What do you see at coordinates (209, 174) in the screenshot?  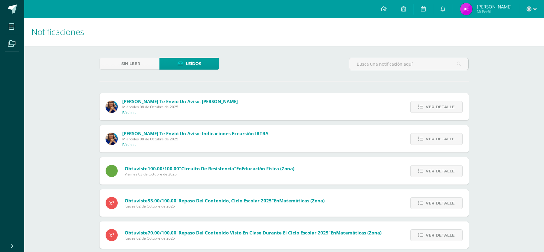 I see `span: Viernes 03 de Octubre de 2025` at bounding box center [209, 174].